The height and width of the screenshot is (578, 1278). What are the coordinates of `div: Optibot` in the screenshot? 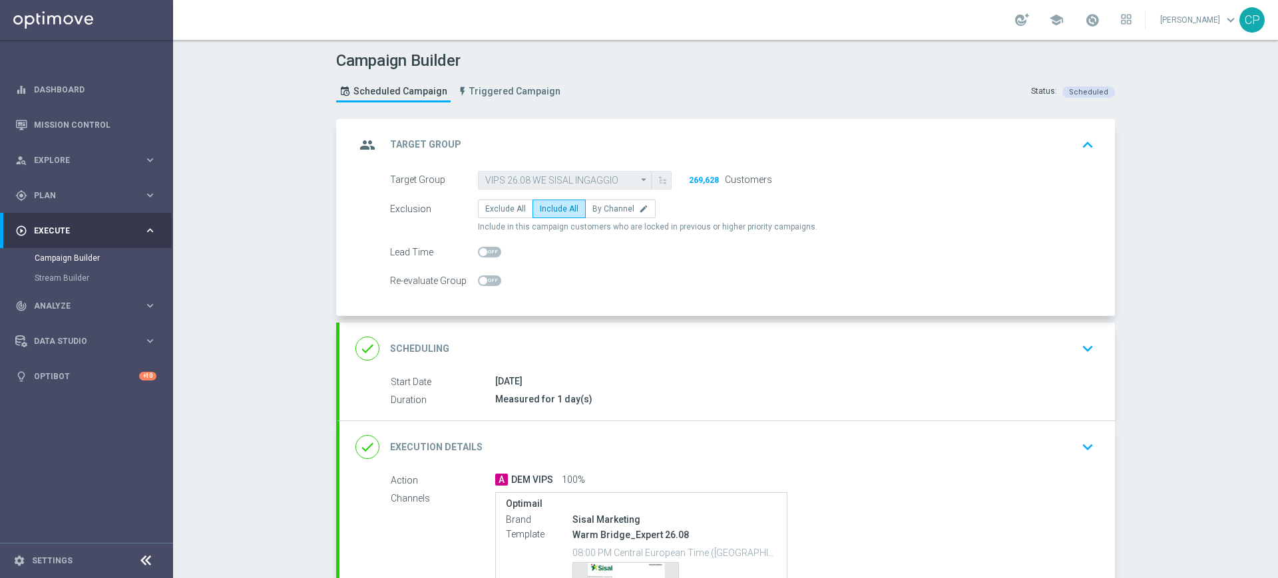 It's located at (86, 376).